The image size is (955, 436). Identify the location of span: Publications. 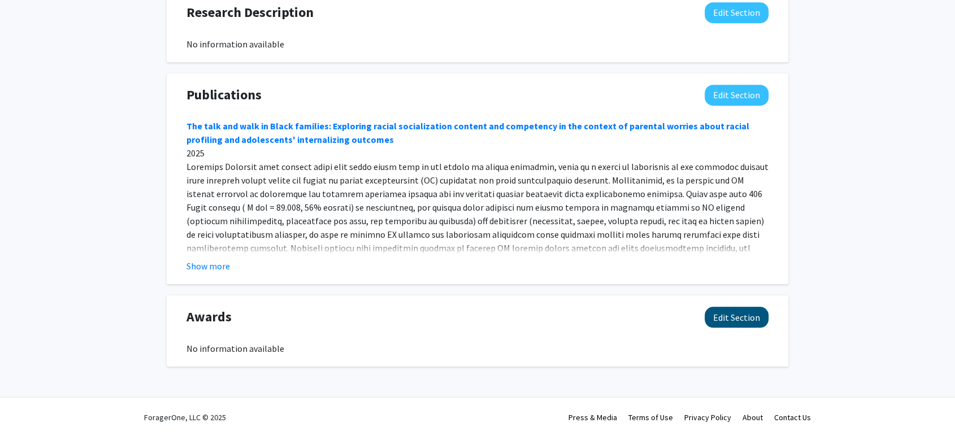
(224, 95).